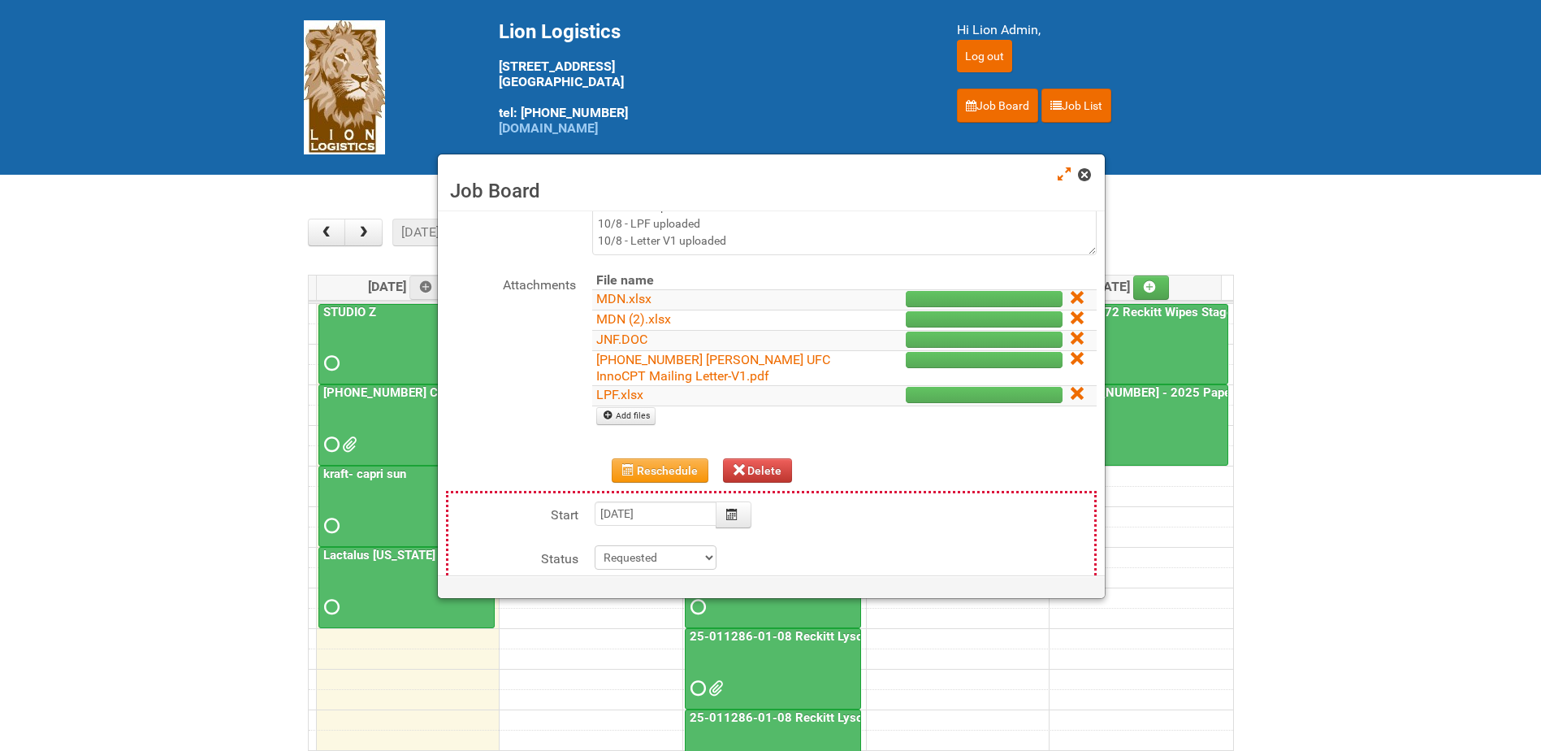  What do you see at coordinates (560, 32) in the screenshot?
I see `span: Lion Logistics` at bounding box center [560, 32].